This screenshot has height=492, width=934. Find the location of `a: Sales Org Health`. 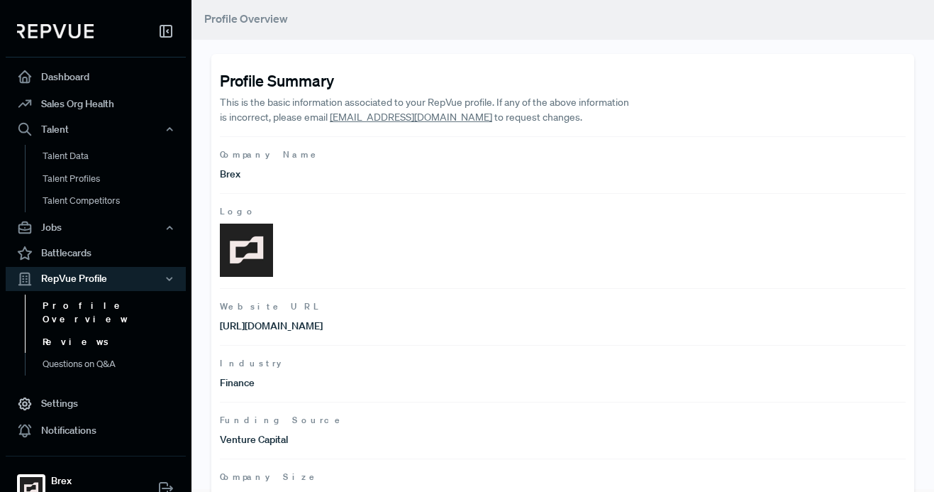

a: Sales Org Health is located at coordinates (96, 104).